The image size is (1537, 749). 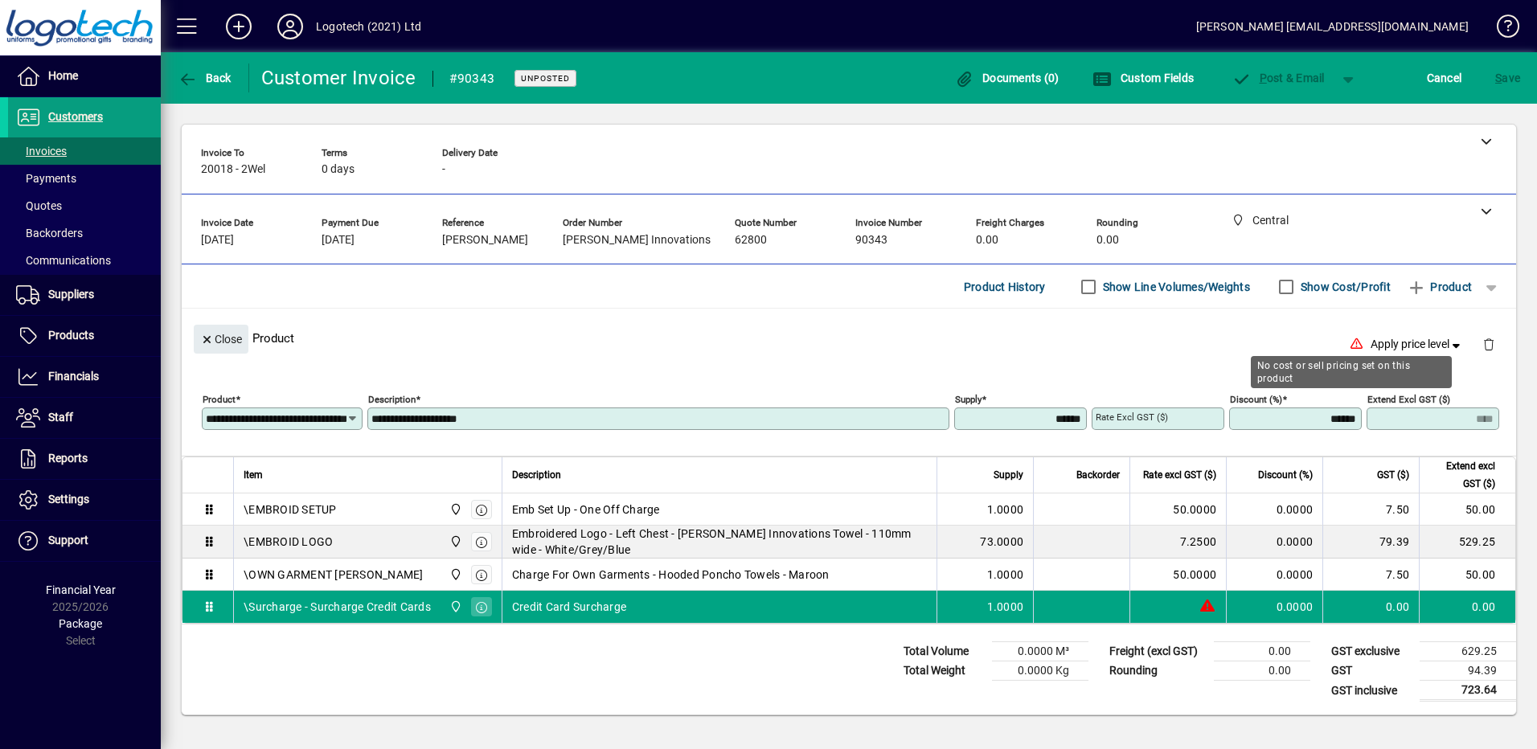 I want to click on a: Financials, so click(x=84, y=377).